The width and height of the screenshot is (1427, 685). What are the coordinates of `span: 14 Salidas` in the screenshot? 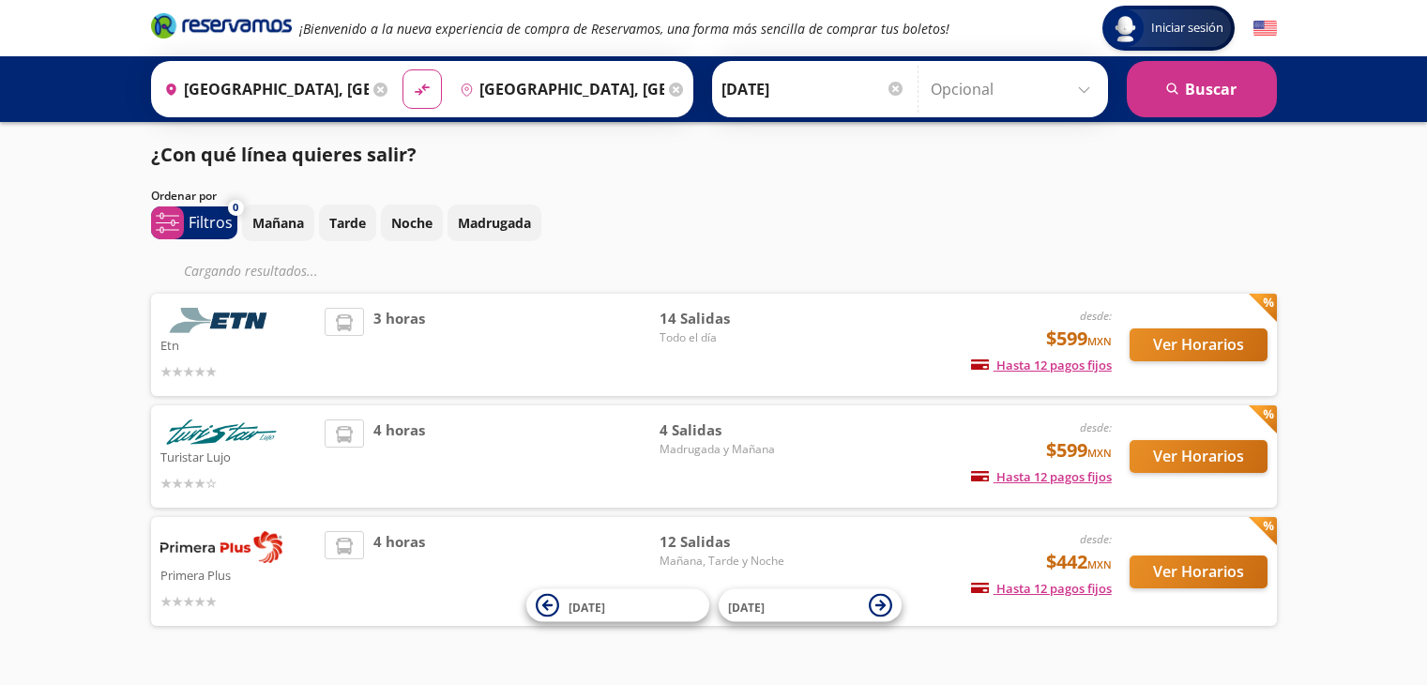 It's located at (725, 318).